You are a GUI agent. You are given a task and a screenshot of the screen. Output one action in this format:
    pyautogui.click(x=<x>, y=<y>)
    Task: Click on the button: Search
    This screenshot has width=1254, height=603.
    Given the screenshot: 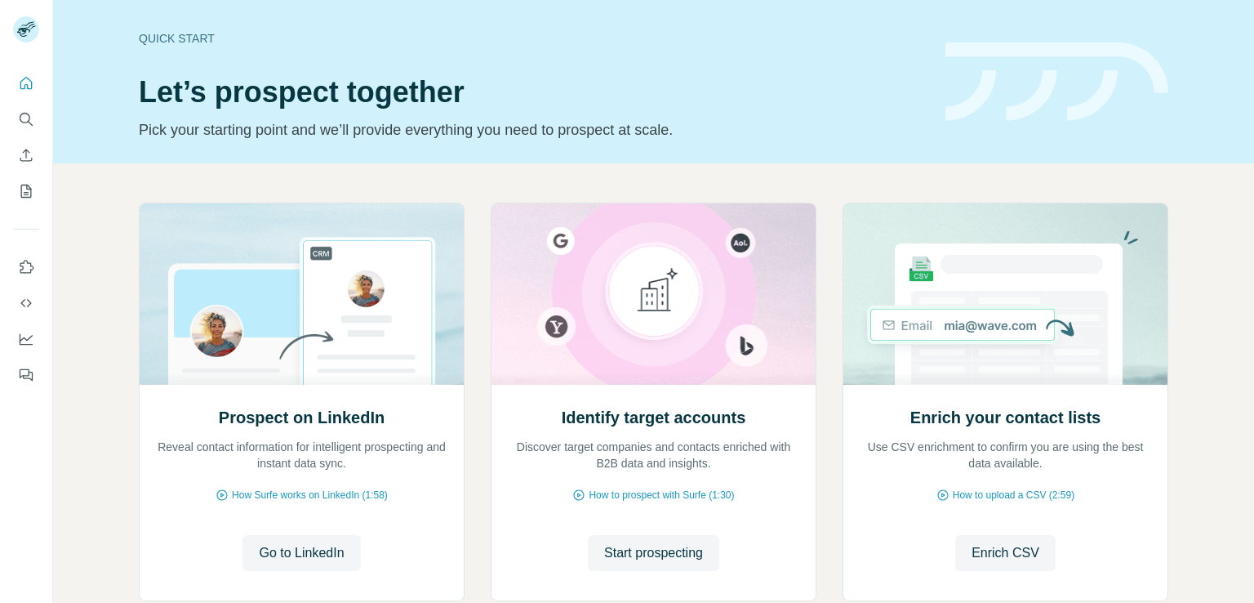 What is the action you would take?
    pyautogui.click(x=26, y=119)
    